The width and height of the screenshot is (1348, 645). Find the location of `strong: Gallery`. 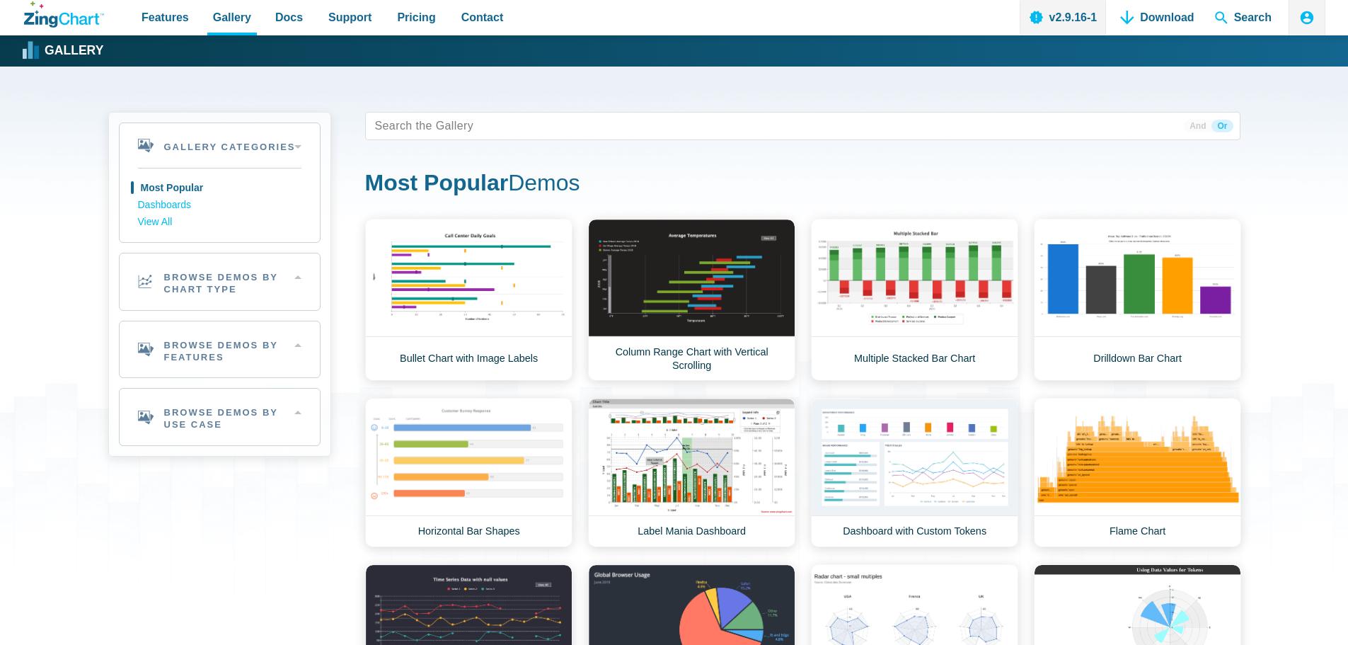

strong: Gallery is located at coordinates (74, 51).